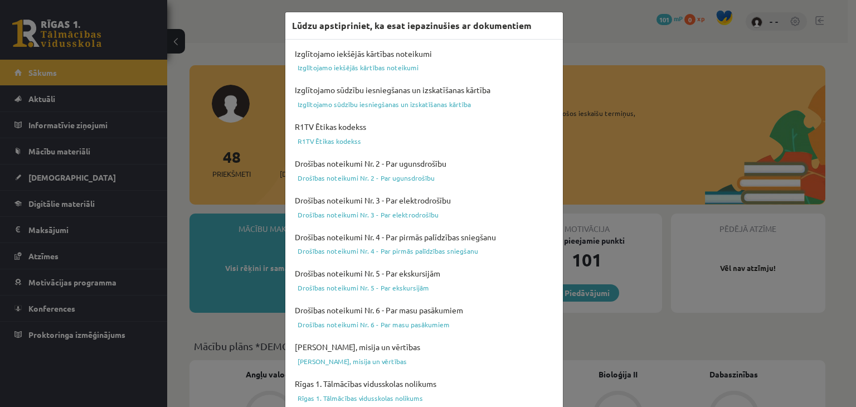  What do you see at coordinates (424, 288) in the screenshot?
I see `a: Drošības noteikumi Nr. 5 - Par ekskursijām` at bounding box center [424, 288].